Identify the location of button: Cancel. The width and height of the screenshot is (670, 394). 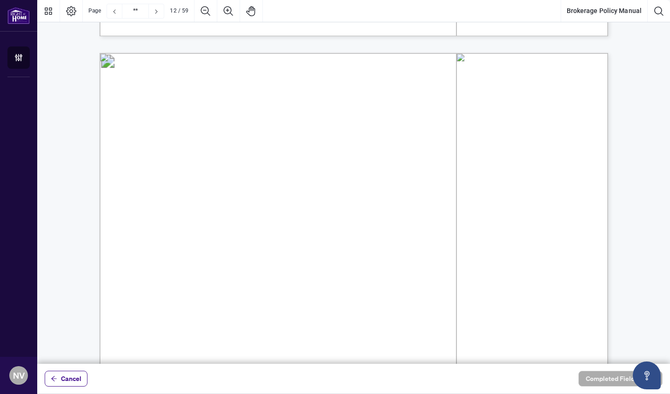
(66, 379).